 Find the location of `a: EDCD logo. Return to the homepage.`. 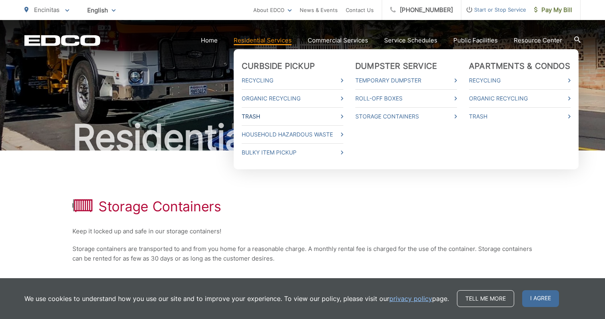

a: EDCD logo. Return to the homepage. is located at coordinates (62, 40).